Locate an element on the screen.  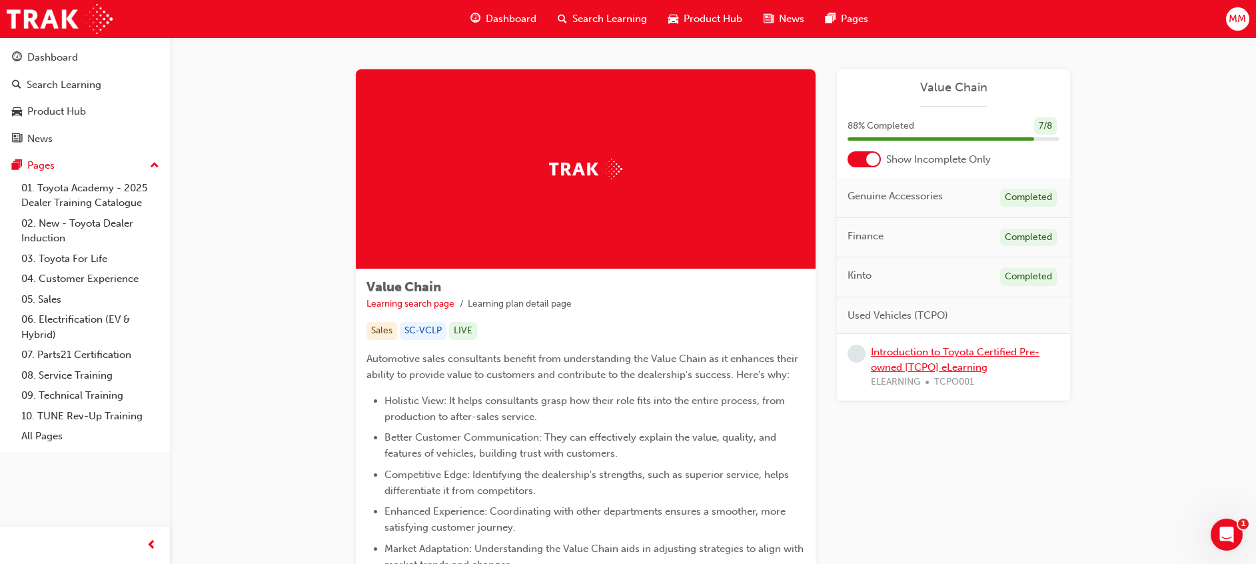
a: car-iconProduct Hub is located at coordinates (705, 19).